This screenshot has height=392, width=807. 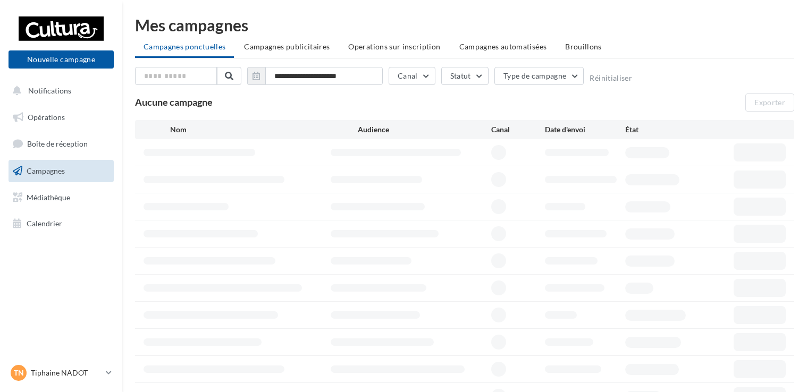 What do you see at coordinates (583, 46) in the screenshot?
I see `span: Brouillons` at bounding box center [583, 46].